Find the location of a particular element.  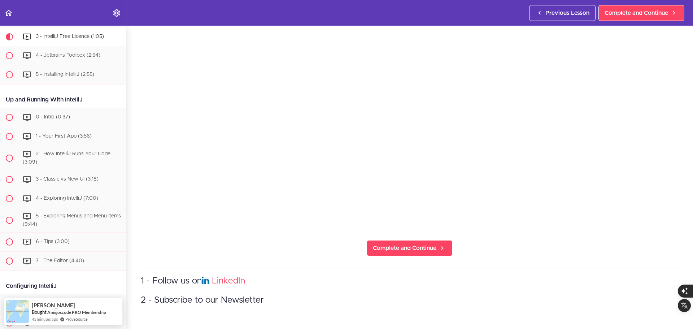

a: Amigoscode PRO Membership is located at coordinates (77, 312).